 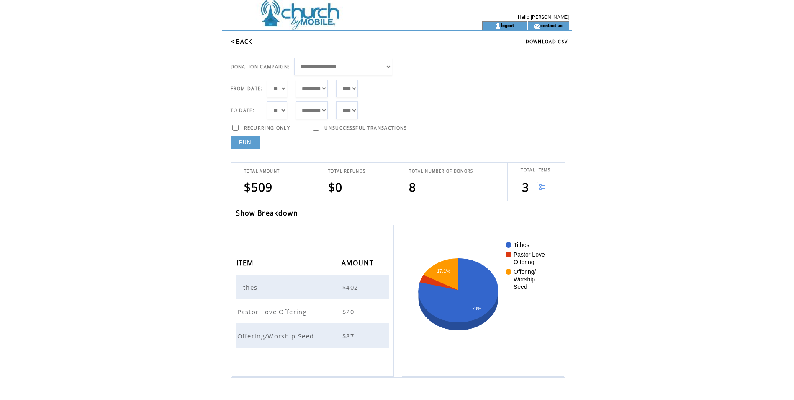 I want to click on span: RECURRING ONLY, so click(x=267, y=128).